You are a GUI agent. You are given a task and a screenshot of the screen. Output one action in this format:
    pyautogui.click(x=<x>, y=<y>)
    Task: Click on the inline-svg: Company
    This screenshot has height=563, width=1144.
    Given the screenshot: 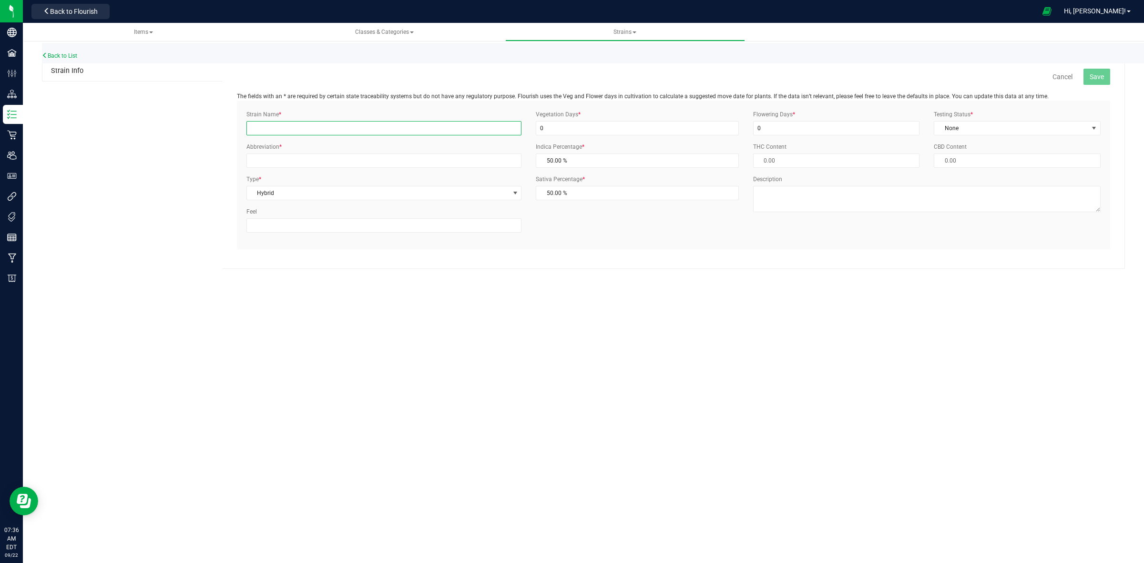 What is the action you would take?
    pyautogui.click(x=12, y=32)
    